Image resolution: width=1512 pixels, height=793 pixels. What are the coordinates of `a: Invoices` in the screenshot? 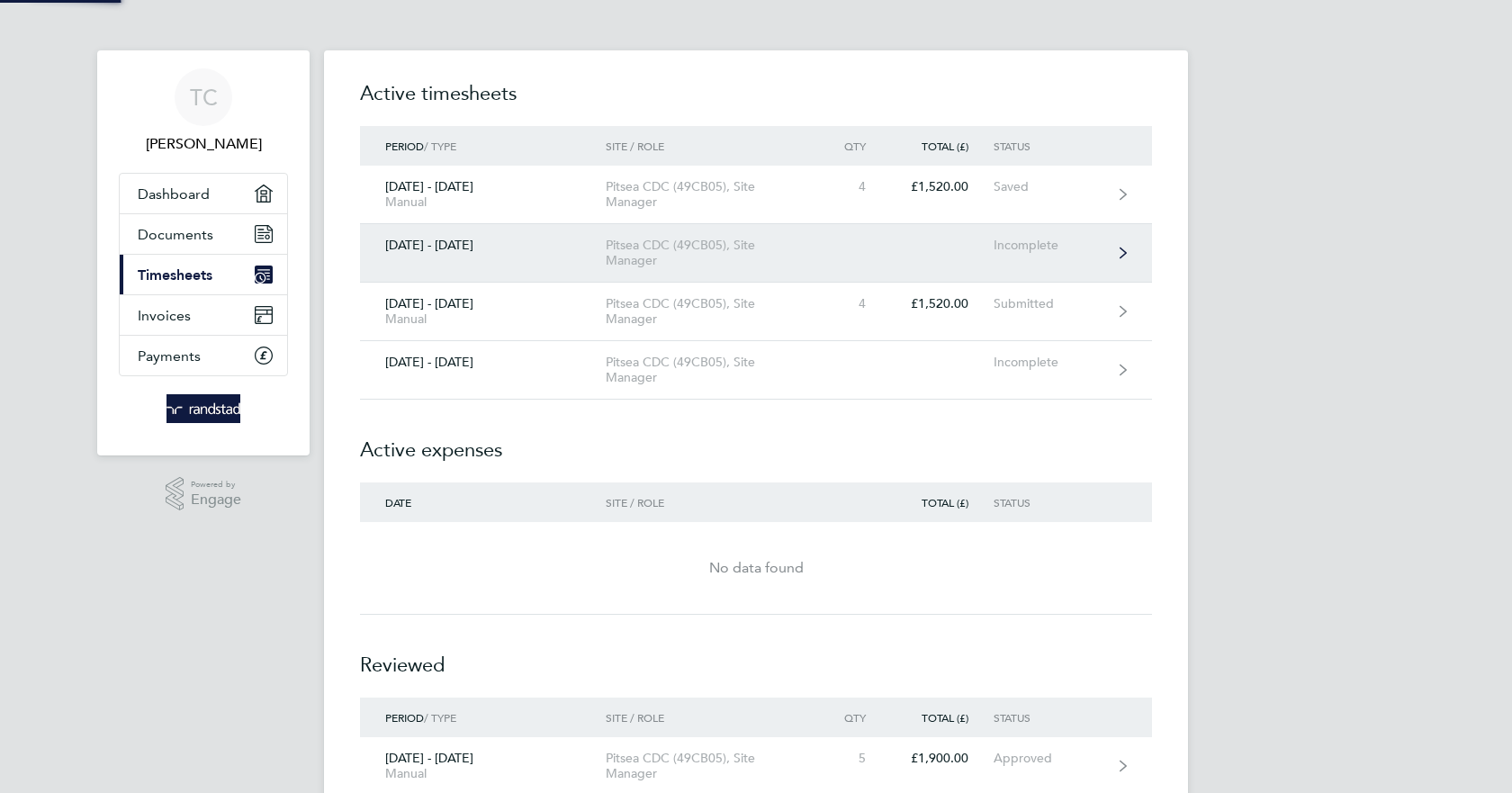 It's located at (203, 315).